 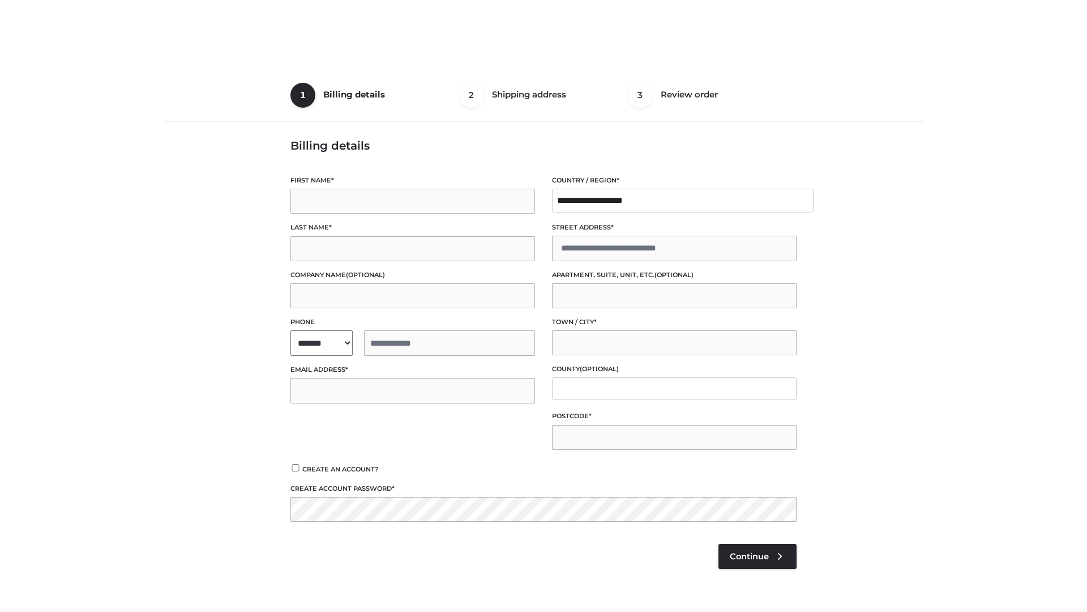 I want to click on span: Create an account?, so click(x=340, y=469).